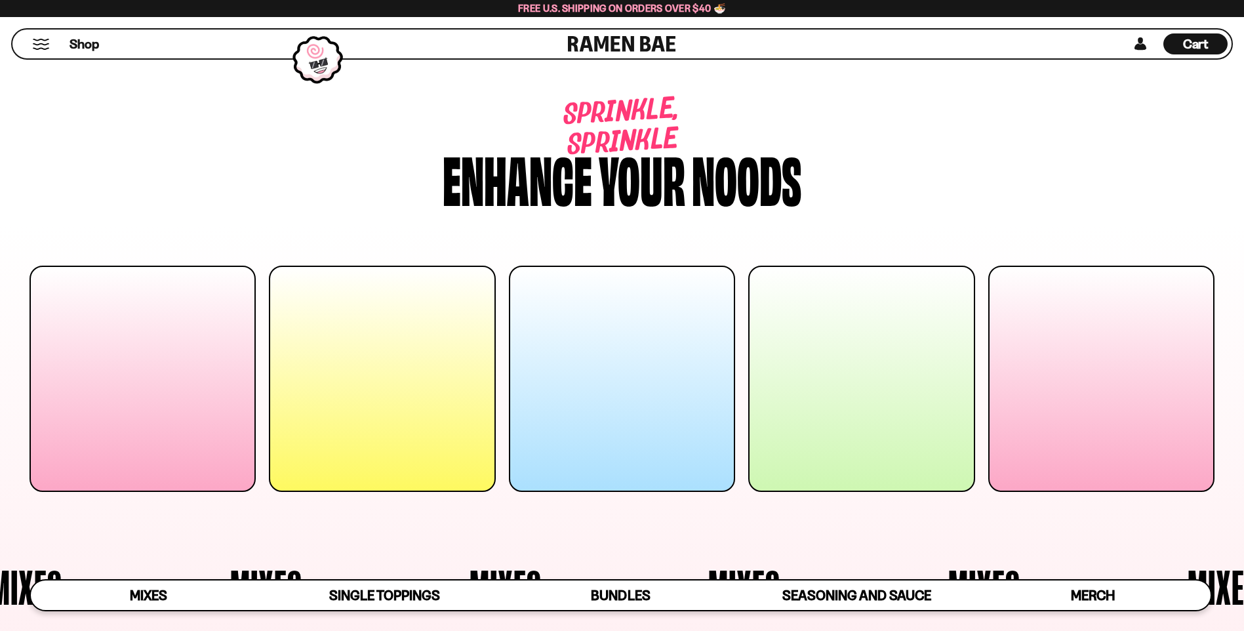  What do you see at coordinates (385, 595) in the screenshot?
I see `a: Single Toppings` at bounding box center [385, 595].